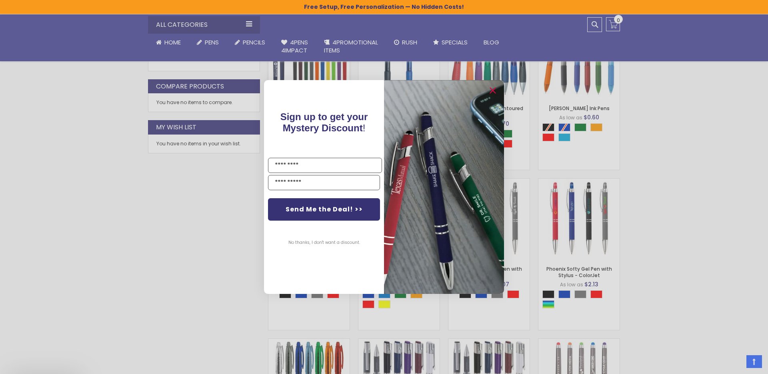 Image resolution: width=768 pixels, height=374 pixels. I want to click on img: pop-up-image, so click(444, 187).